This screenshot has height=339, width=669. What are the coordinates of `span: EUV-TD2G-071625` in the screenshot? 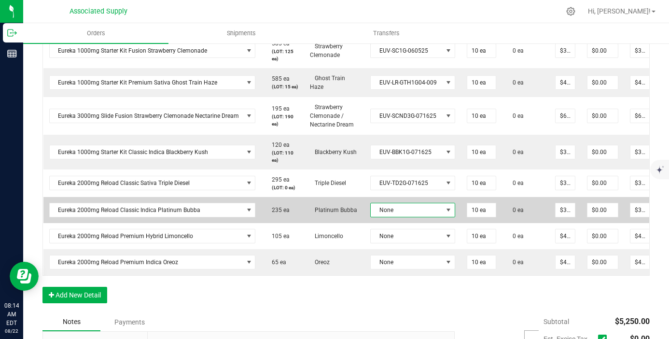 It's located at (406, 183).